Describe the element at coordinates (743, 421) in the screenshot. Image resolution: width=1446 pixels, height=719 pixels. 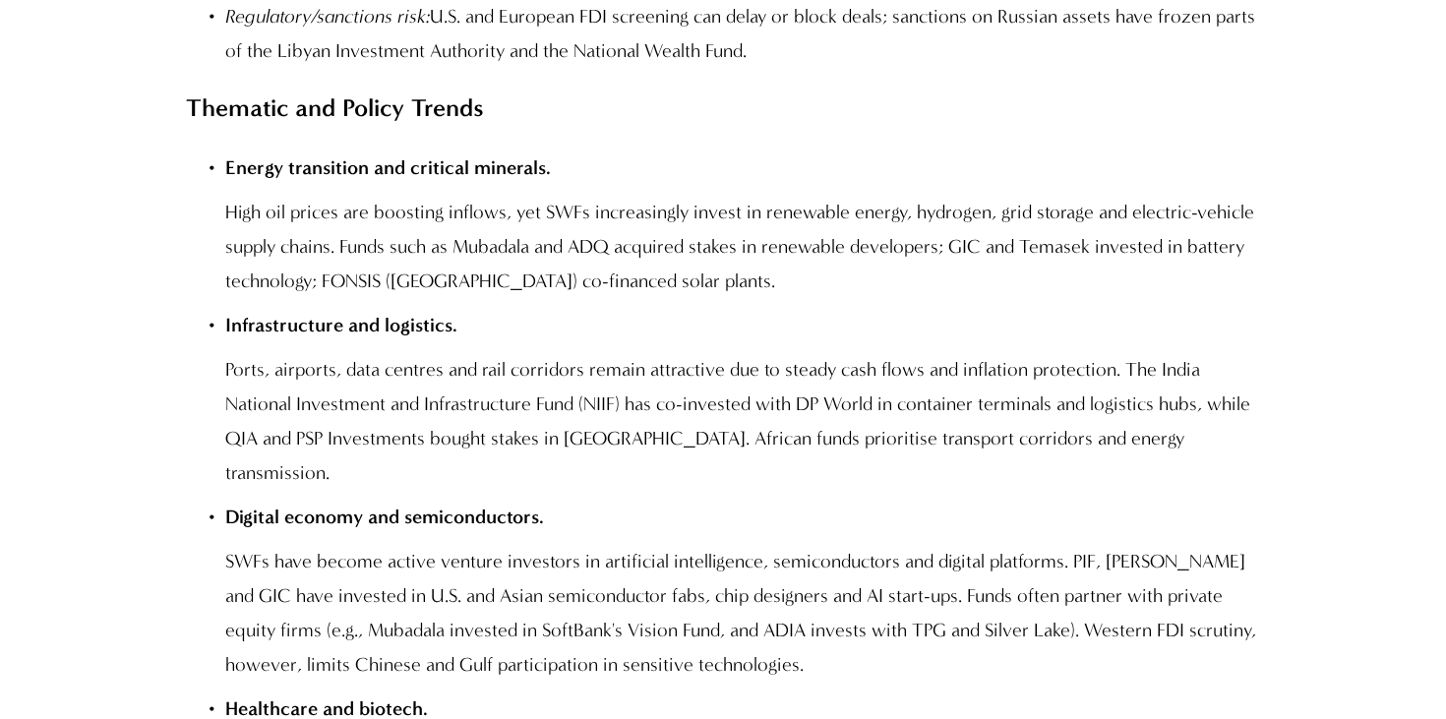
I see `p: Ports, airports, data centres and rail corridors remain attractive due to steady cash flows and i...` at that location.